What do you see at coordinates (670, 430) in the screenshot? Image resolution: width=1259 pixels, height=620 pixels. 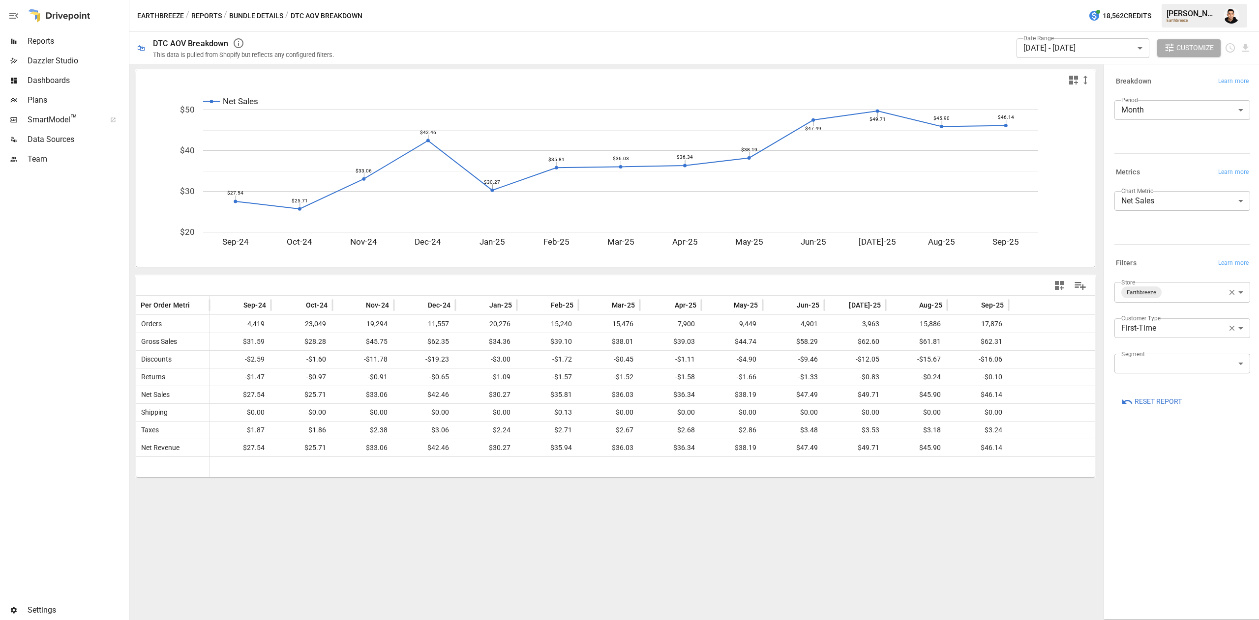 I see `span: $2.68` at bounding box center [670, 430].